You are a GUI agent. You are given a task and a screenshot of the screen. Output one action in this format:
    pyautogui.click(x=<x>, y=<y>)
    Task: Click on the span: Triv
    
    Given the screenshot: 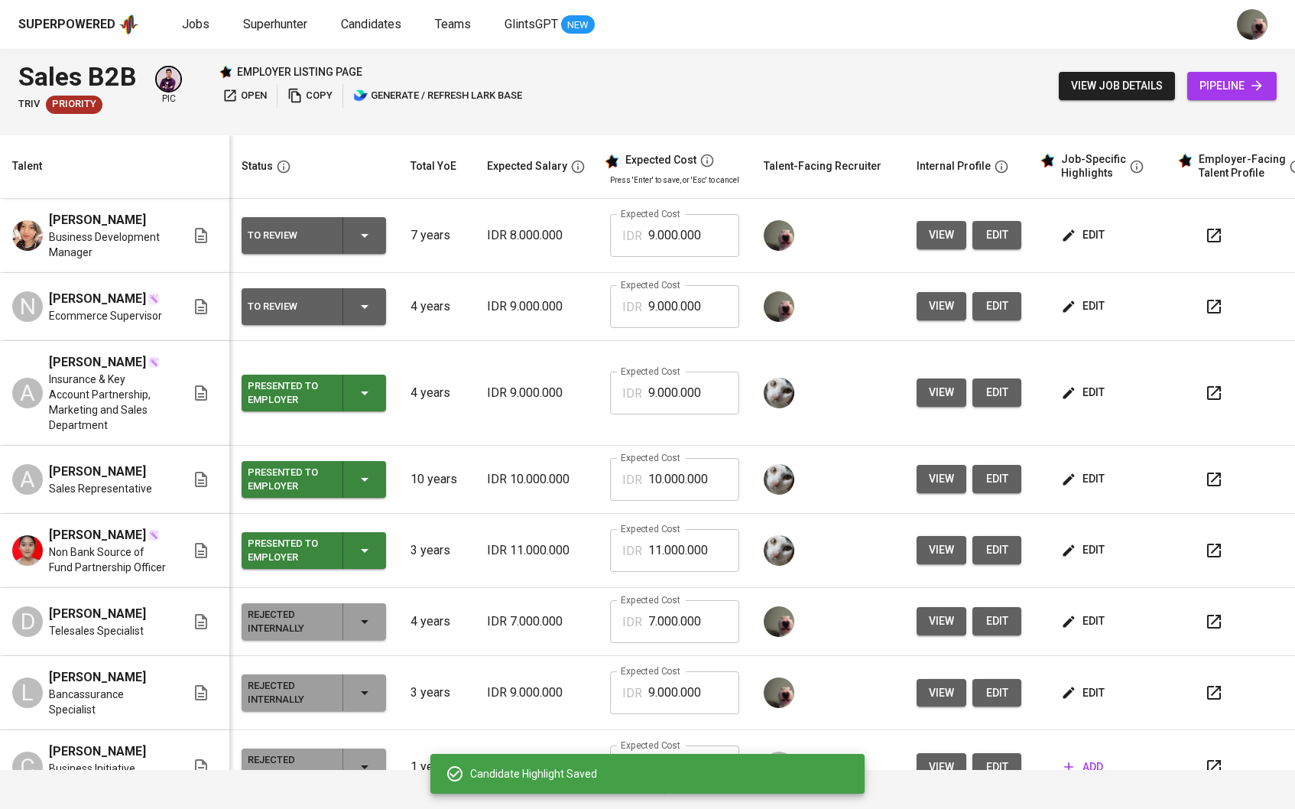 What is the action you would take?
    pyautogui.click(x=29, y=104)
    